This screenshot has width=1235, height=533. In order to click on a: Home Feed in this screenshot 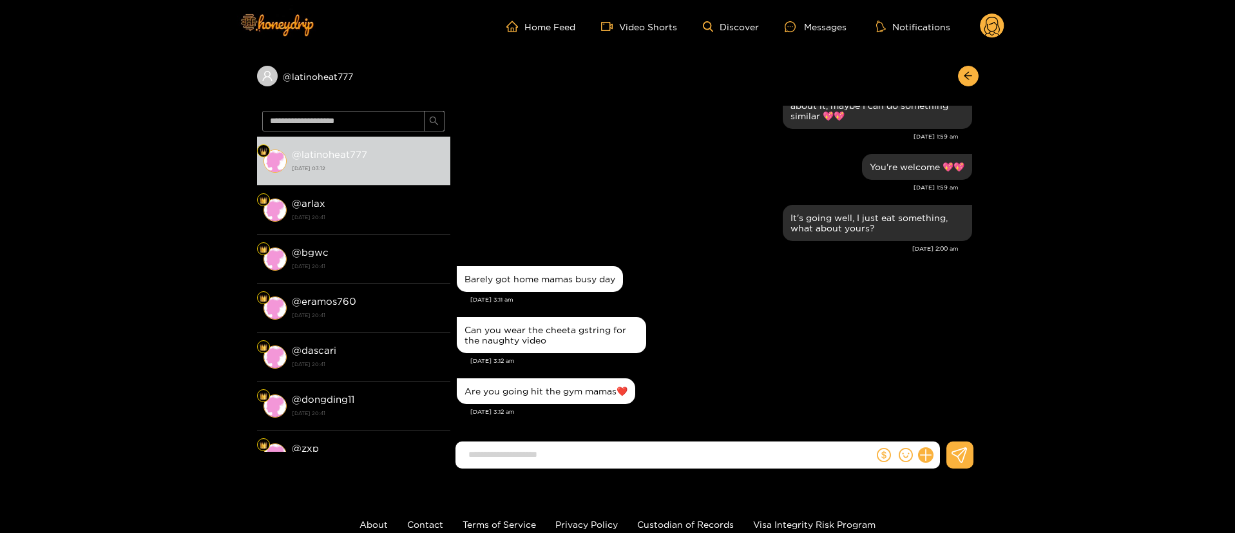, I will do `click(541, 26)`.